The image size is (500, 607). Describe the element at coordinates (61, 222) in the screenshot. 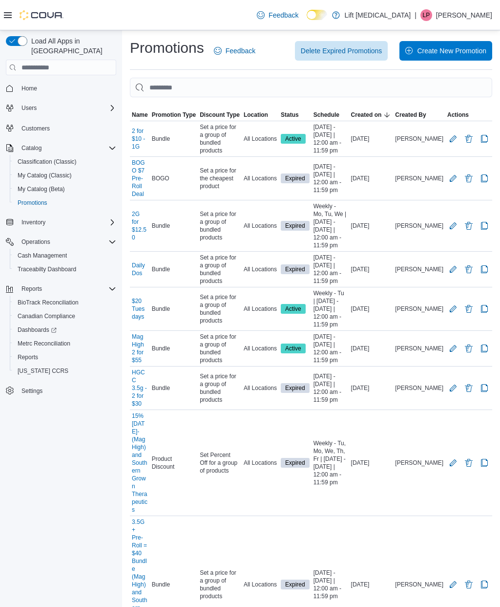

I see `button: Inventory` at that location.